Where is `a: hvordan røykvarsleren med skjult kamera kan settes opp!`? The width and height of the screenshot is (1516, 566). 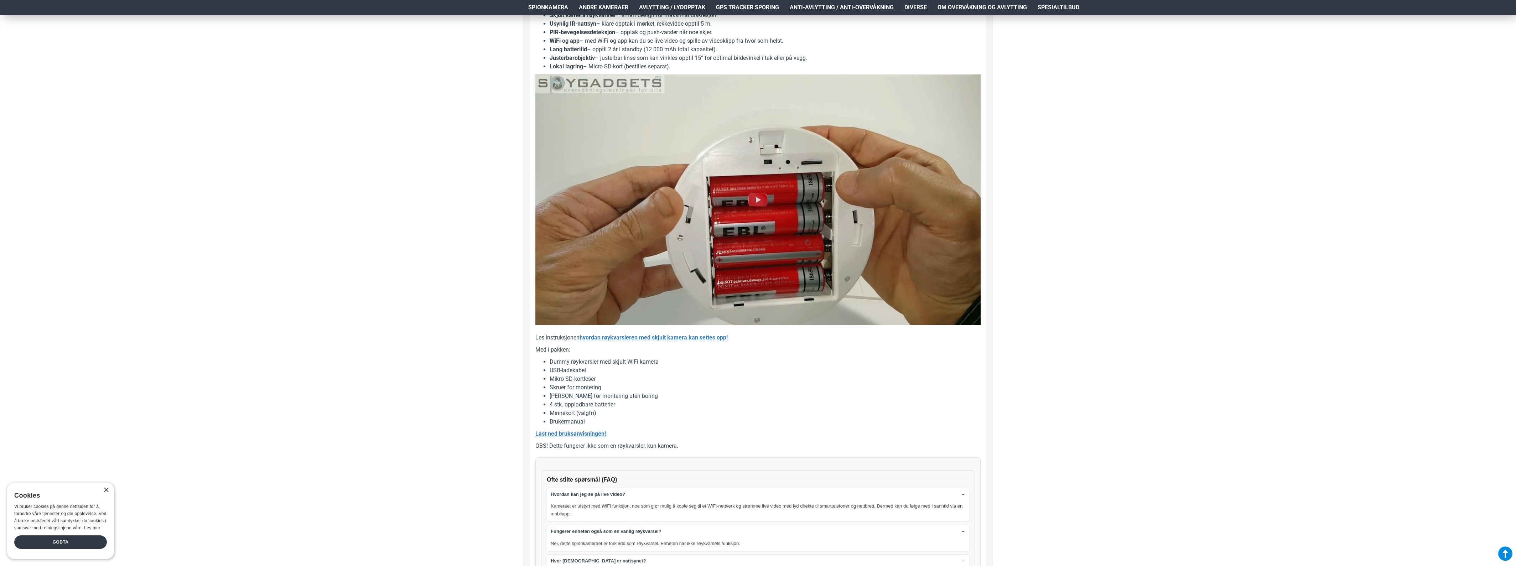 a: hvordan røykvarsleren med skjult kamera kan settes opp! is located at coordinates (654, 338).